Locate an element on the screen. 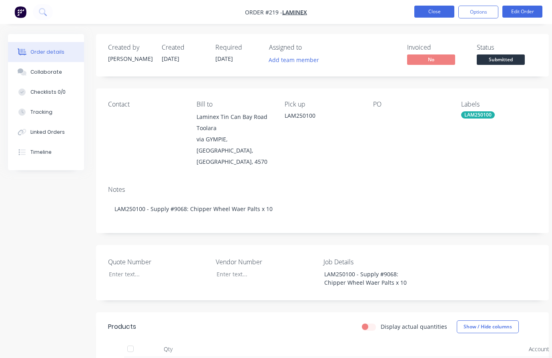  div: PO is located at coordinates (410, 104).